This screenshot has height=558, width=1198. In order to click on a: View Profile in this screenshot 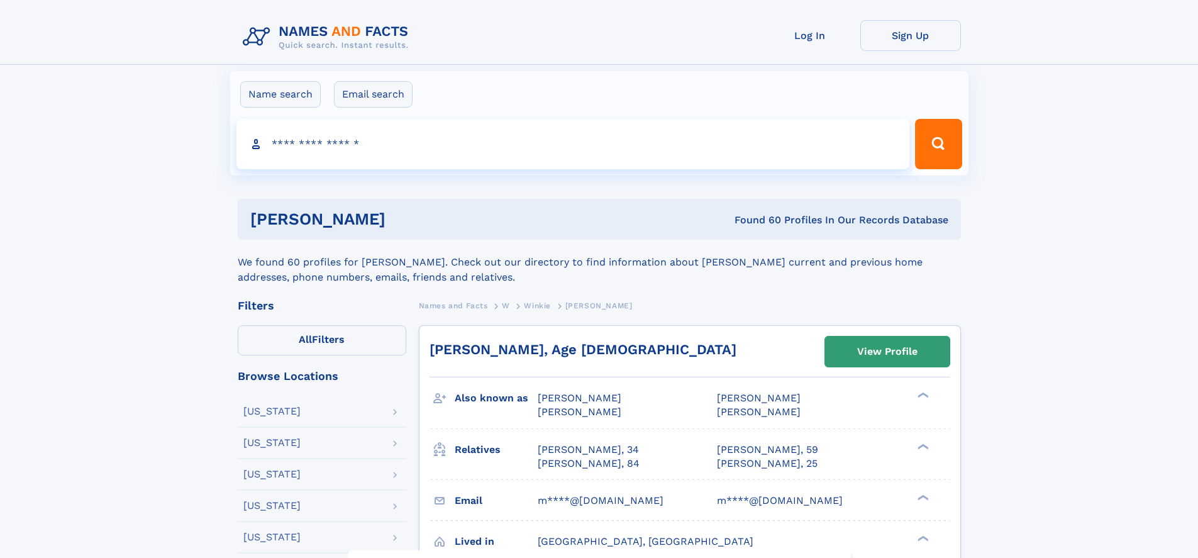, I will do `click(888, 352)`.